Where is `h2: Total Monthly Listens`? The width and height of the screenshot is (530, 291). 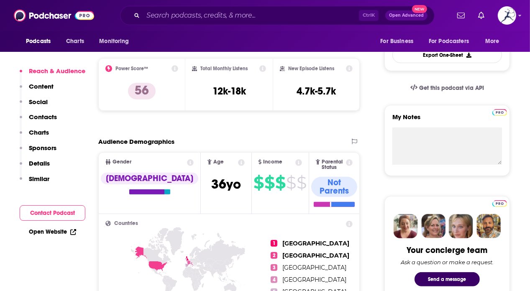
h2: Total Monthly Listens is located at coordinates (224, 69).